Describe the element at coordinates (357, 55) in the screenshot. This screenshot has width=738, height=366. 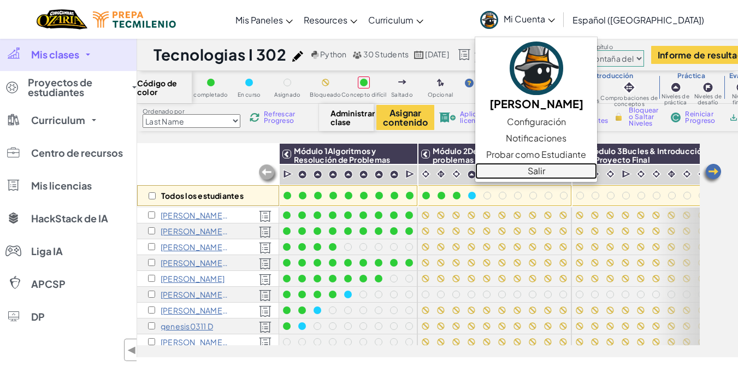
I see `img: MultipleUsers.png` at that location.